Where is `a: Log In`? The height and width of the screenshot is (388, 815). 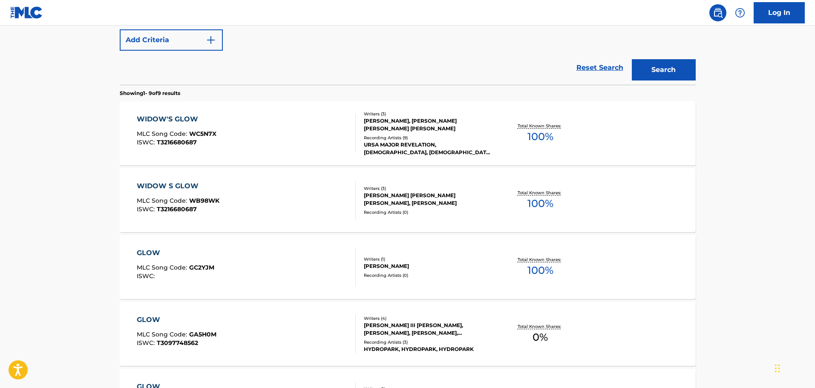 a: Log In is located at coordinates (779, 13).